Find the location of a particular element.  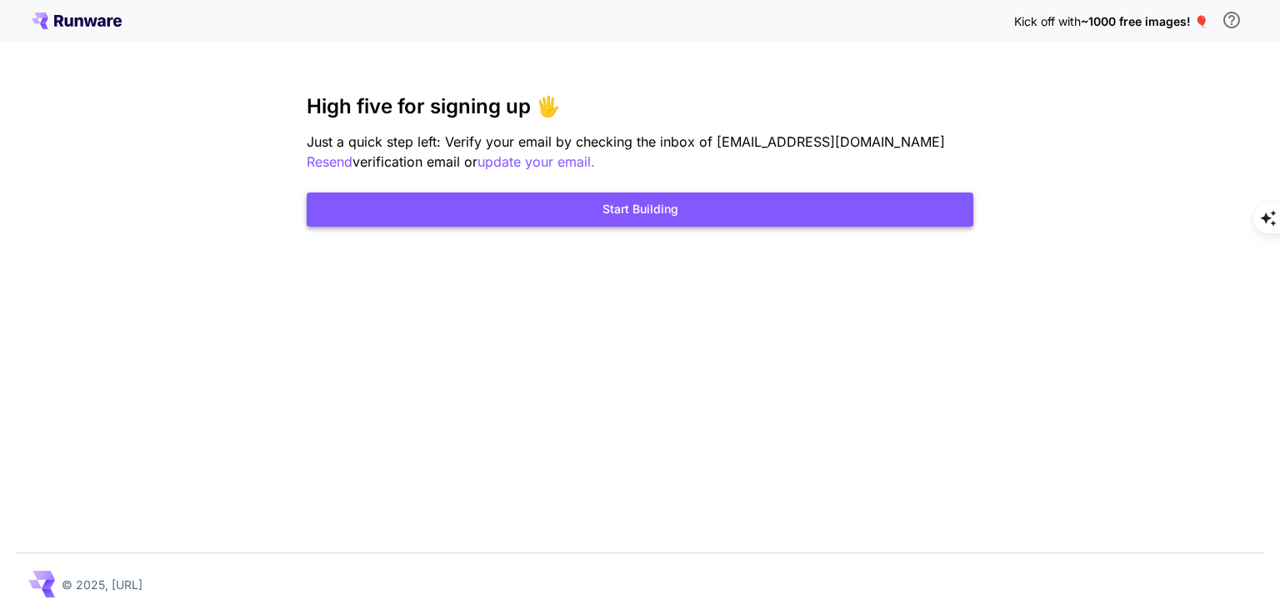

button: Resend is located at coordinates (329, 162).